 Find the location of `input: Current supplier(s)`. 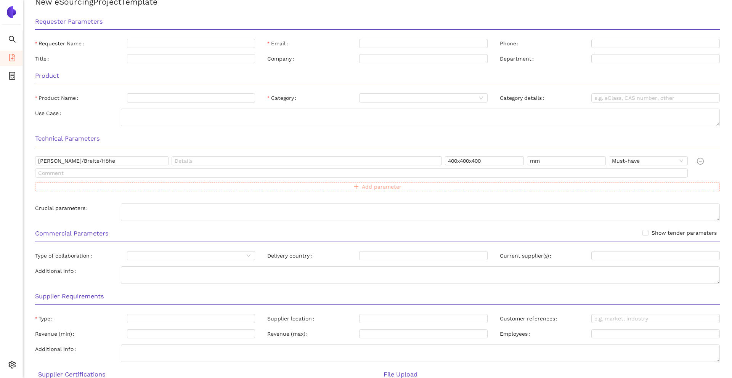

input: Current supplier(s) is located at coordinates (656, 256).